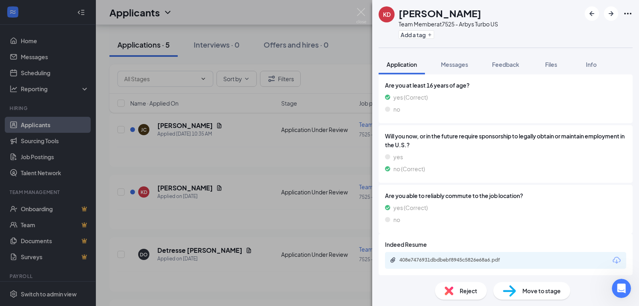  Describe the element at coordinates (591, 64) in the screenshot. I see `span: Info` at that location.